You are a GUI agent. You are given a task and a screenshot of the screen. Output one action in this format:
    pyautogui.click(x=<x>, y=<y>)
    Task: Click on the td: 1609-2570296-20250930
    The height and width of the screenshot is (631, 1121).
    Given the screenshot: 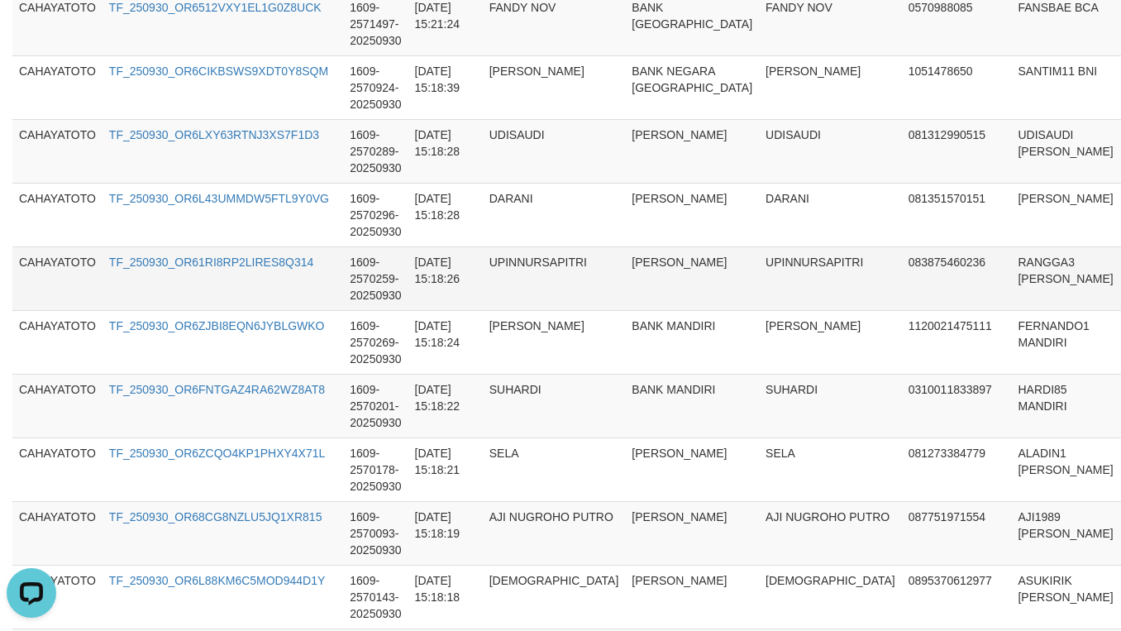 What is the action you would take?
    pyautogui.click(x=375, y=214)
    